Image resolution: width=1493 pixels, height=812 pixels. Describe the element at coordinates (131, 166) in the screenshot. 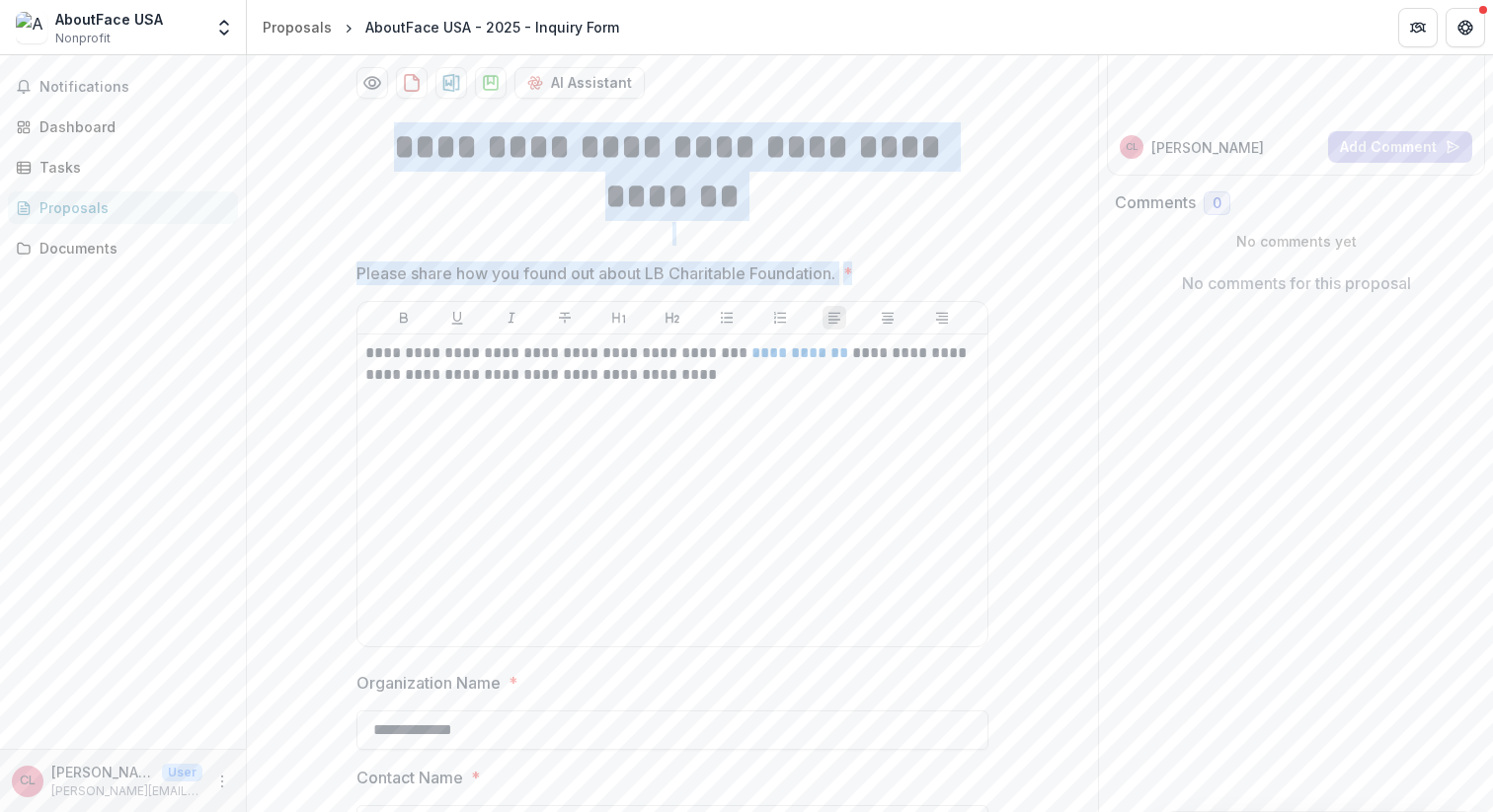

I see `div: Tasks` at that location.